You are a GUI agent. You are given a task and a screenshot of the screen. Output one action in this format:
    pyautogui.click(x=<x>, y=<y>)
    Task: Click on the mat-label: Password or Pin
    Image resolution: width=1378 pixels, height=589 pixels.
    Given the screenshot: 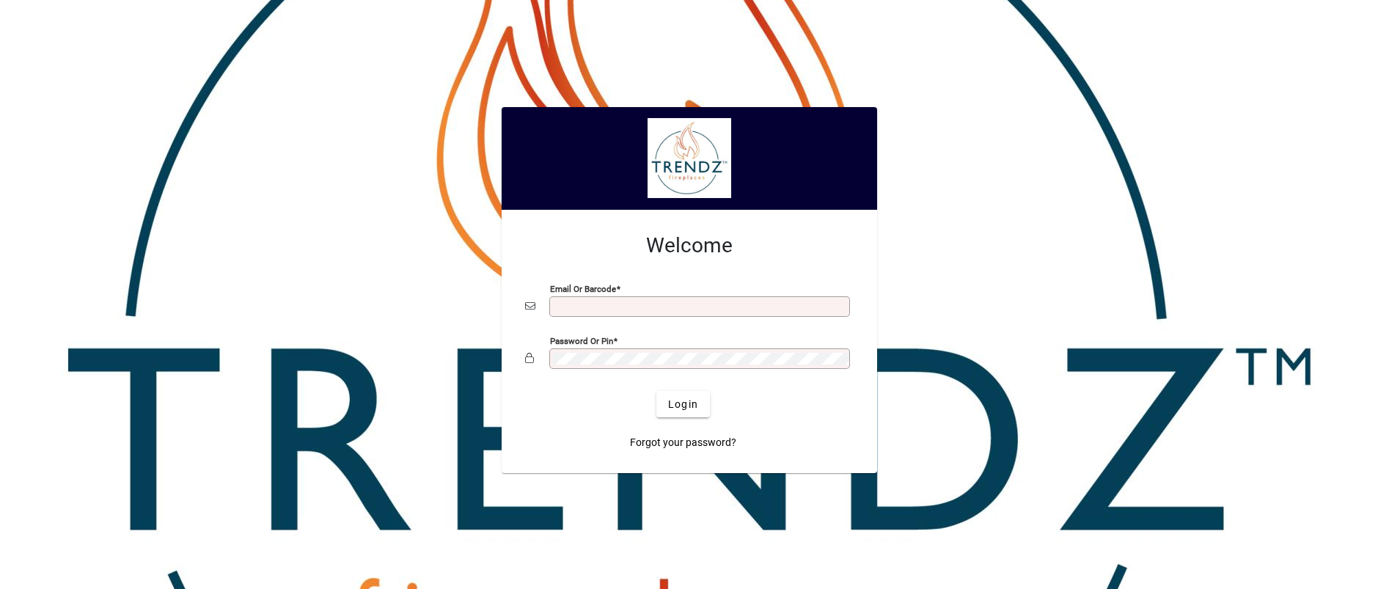 What is the action you would take?
    pyautogui.click(x=582, y=341)
    